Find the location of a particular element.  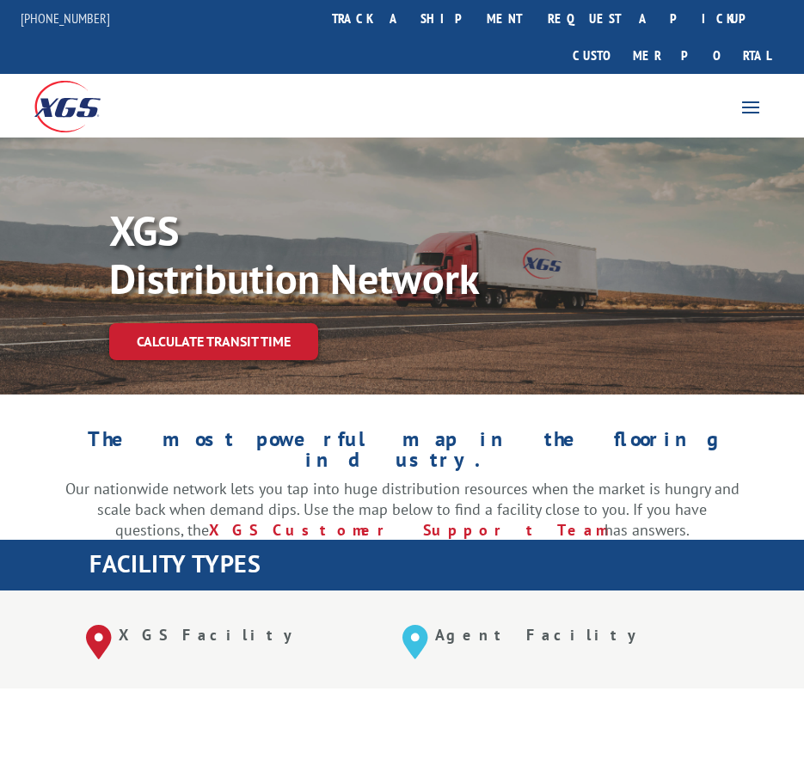

h1: FACILITY TYPES is located at coordinates (446, 568).